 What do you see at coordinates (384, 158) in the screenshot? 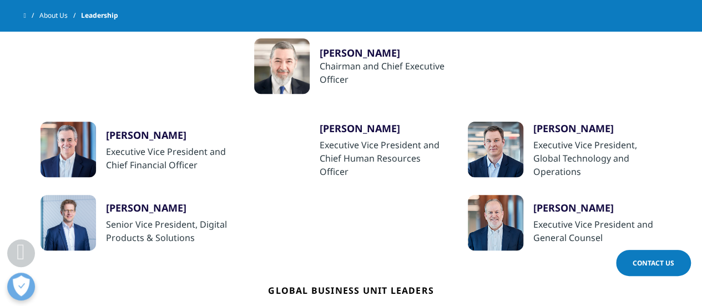
I see `div: Executive Vice President and Chief Human Resources Officer` at bounding box center [384, 158].